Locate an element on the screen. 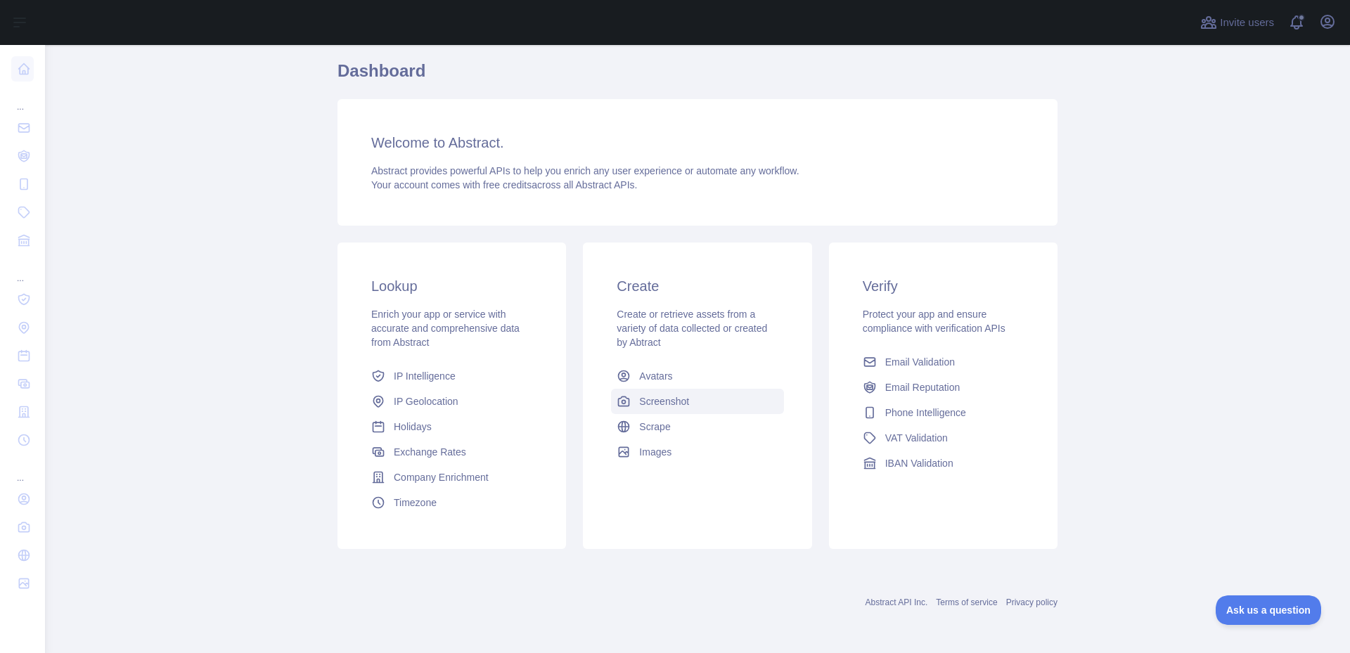  span: Images is located at coordinates (655, 452).